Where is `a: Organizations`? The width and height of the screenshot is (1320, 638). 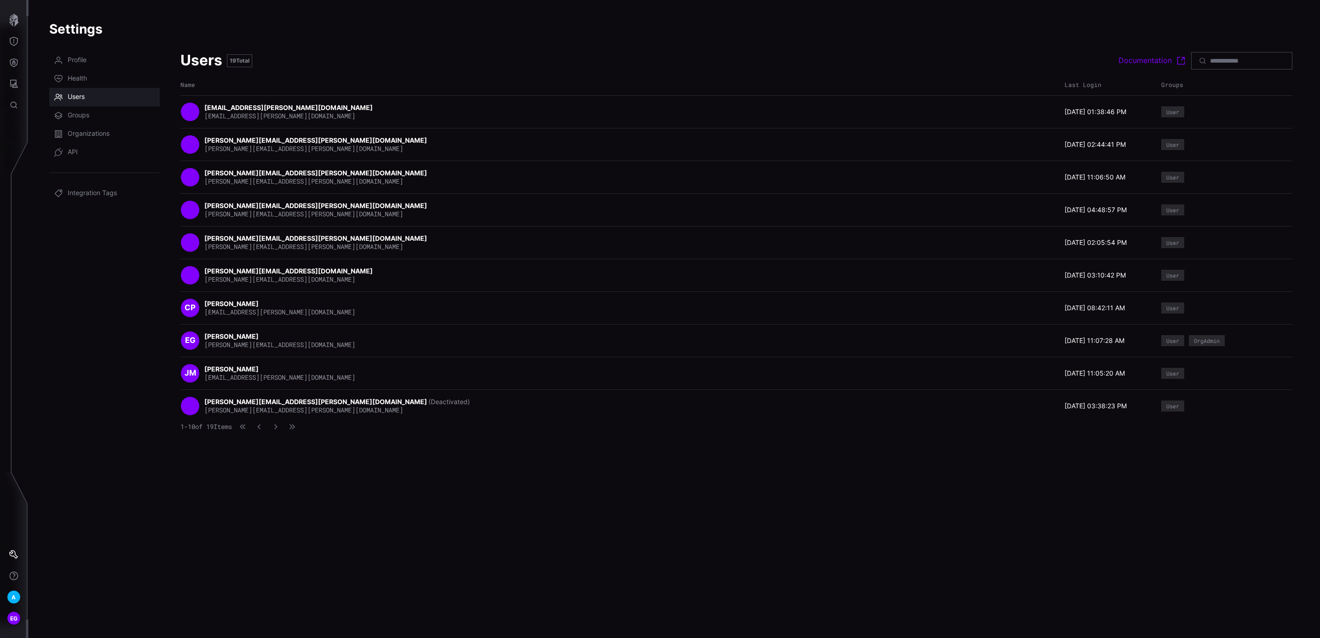
a: Organizations is located at coordinates (104, 134).